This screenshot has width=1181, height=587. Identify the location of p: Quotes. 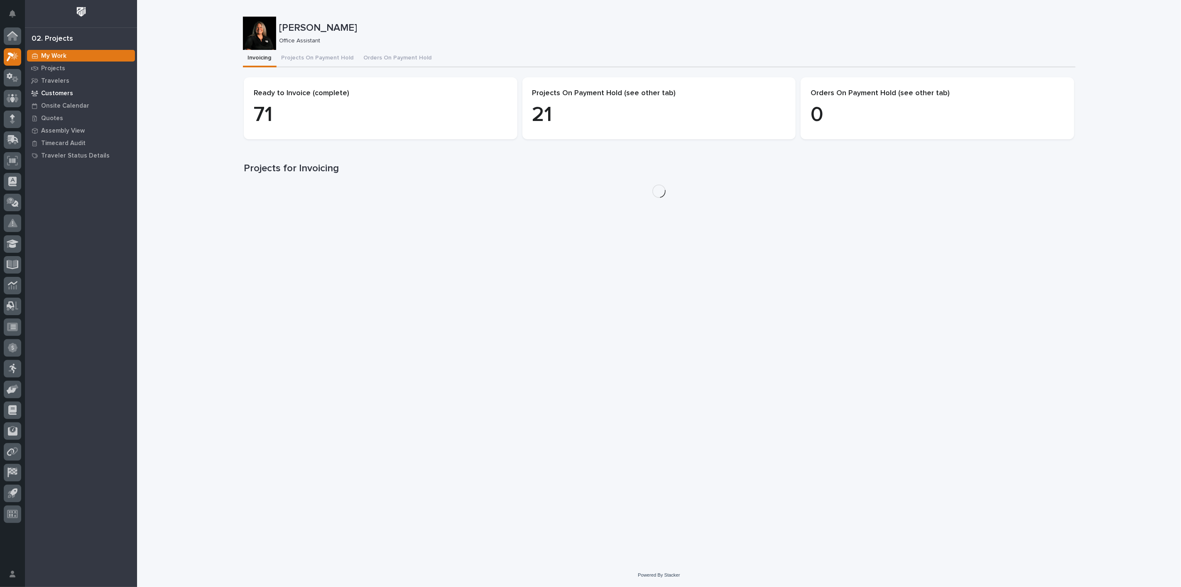
(52, 118).